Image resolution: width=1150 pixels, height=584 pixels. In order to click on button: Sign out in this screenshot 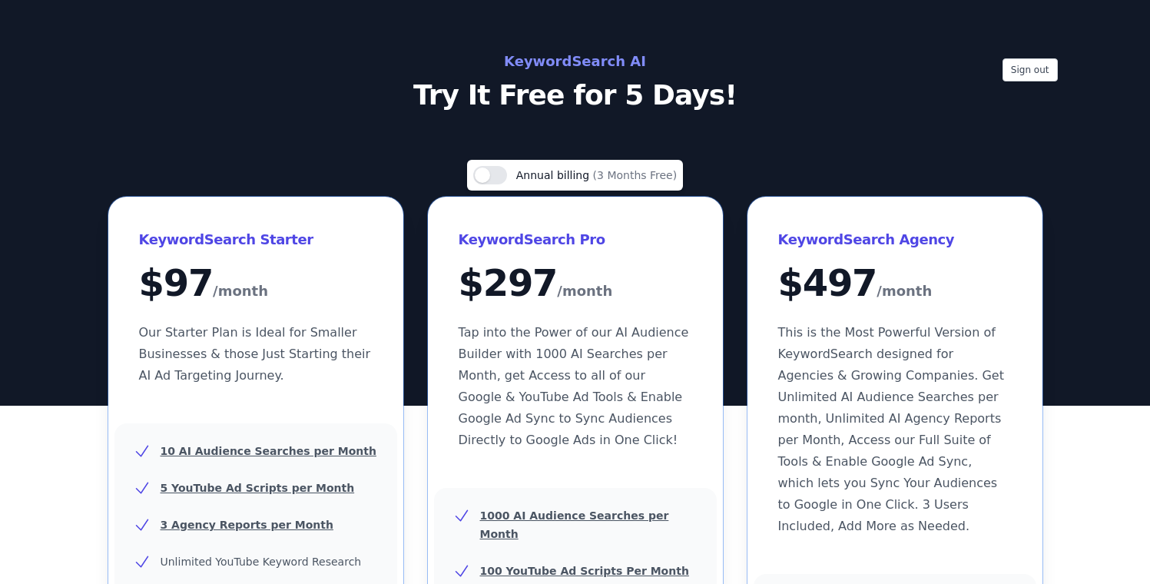, I will do `click(1031, 70)`.